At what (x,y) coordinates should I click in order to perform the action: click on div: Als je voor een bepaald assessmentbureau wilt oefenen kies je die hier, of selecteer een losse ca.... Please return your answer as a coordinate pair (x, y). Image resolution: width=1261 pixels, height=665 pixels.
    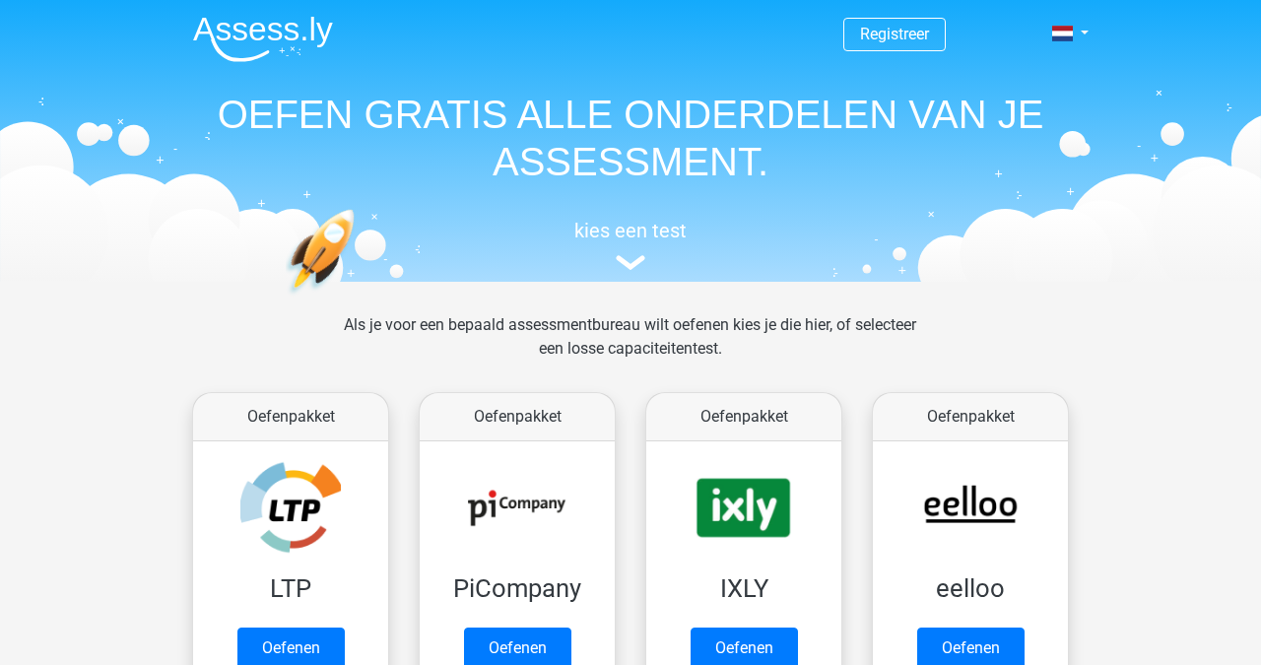
    Looking at the image, I should click on (630, 349).